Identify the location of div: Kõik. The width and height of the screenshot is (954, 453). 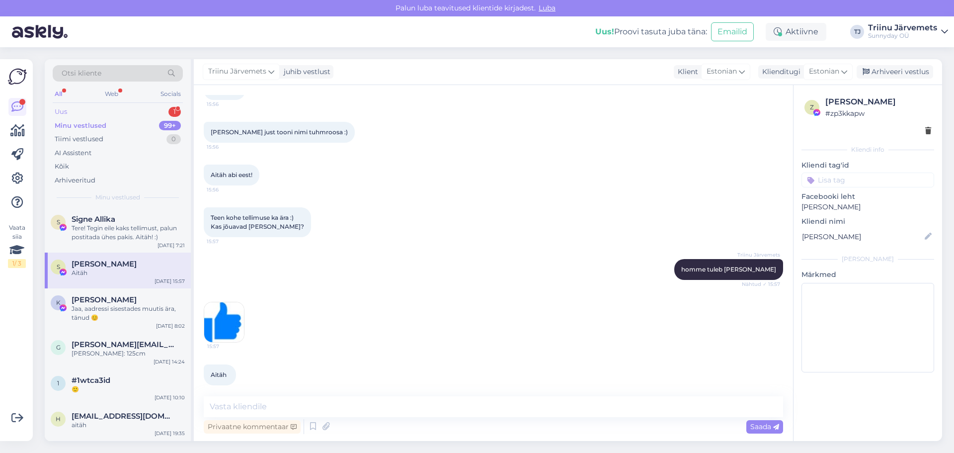
(62, 166).